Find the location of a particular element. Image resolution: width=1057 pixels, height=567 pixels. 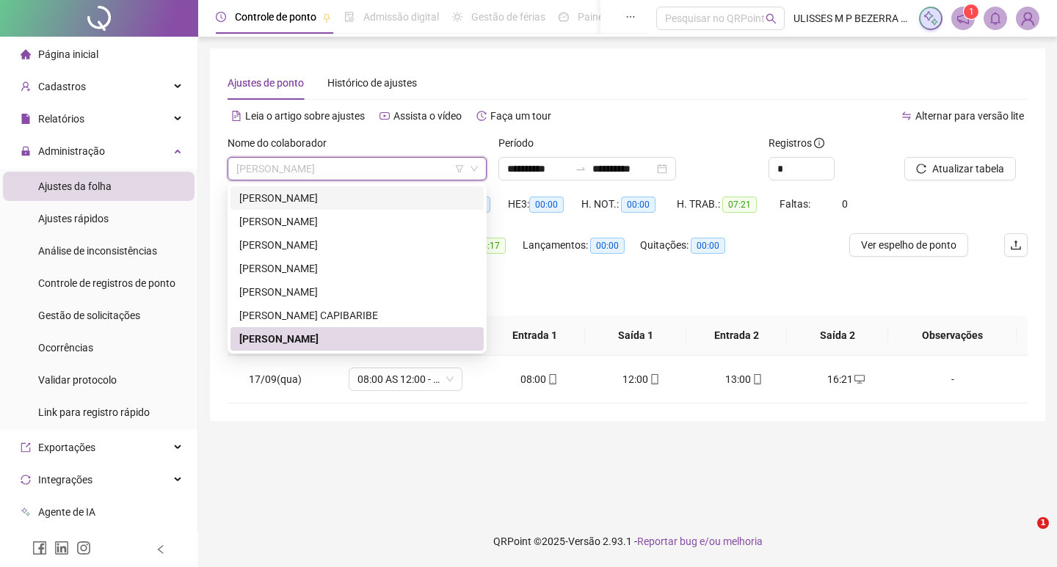

span: desktop is located at coordinates (859, 379).